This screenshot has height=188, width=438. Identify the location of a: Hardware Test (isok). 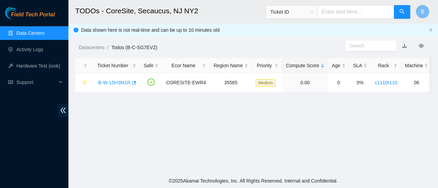
(38, 66).